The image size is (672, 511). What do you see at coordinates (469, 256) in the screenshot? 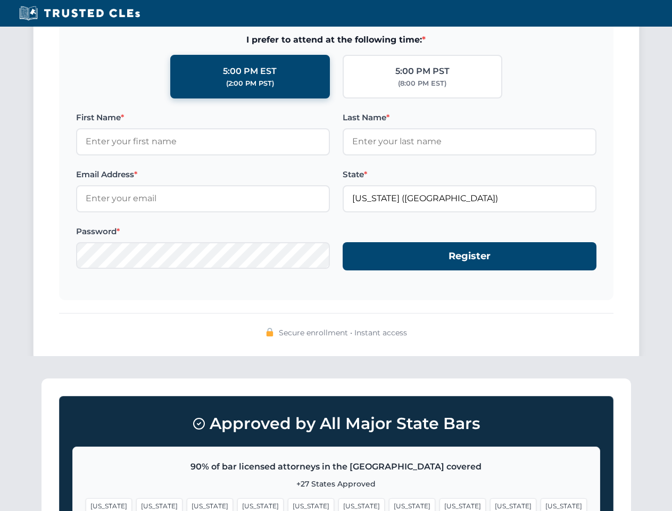
I see `button: Register` at bounding box center [469, 256].